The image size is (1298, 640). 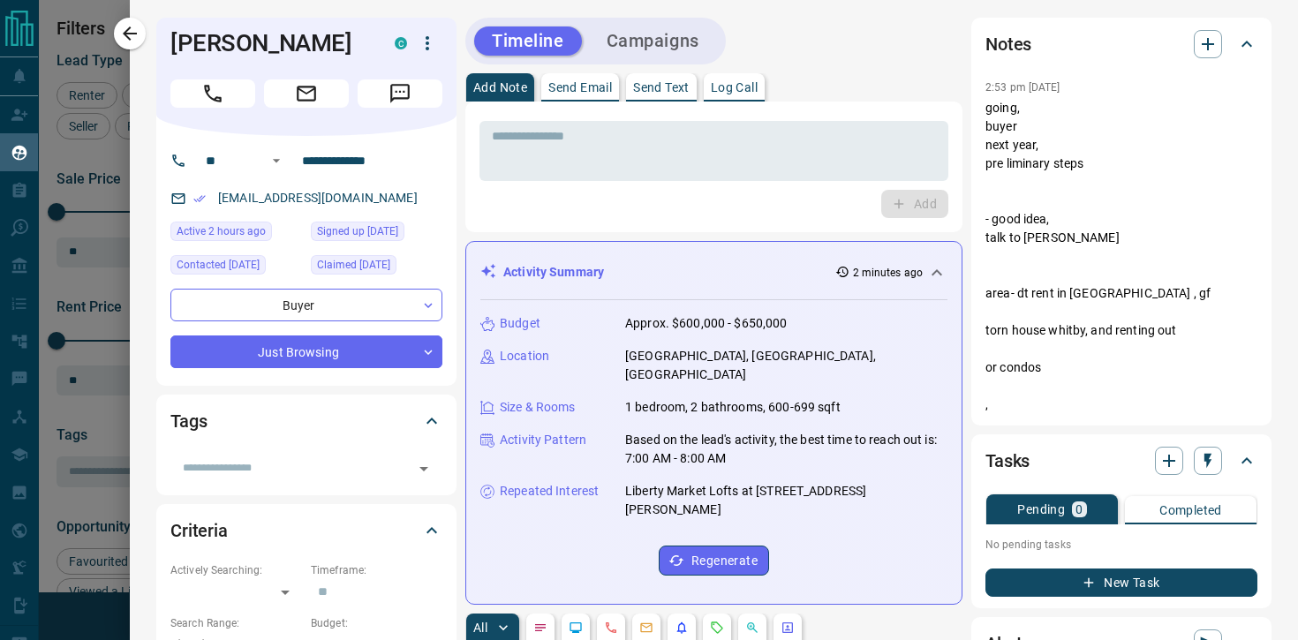 I want to click on div: Thu Nov 09 2017, so click(x=376, y=234).